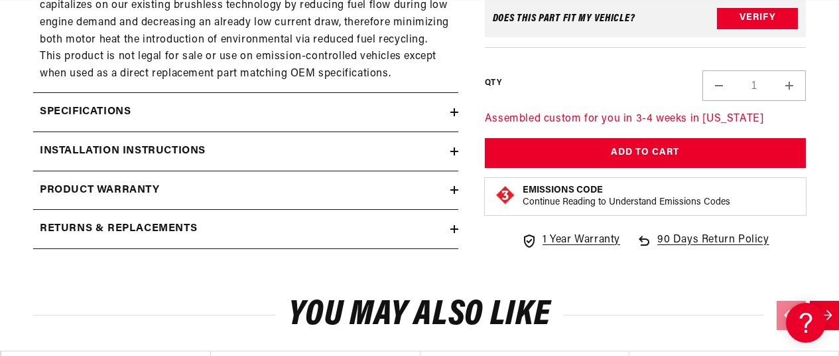 Image resolution: width=839 pixels, height=356 pixels. Describe the element at coordinates (571, 240) in the screenshot. I see `a: 1 Year Warranty` at that location.